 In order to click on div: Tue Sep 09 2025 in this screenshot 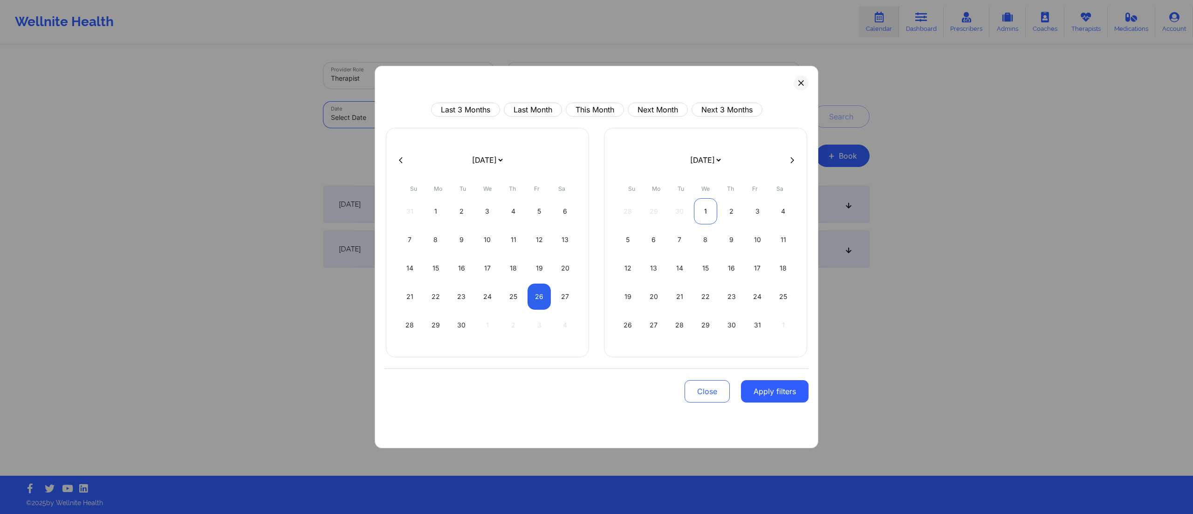, I will do `click(461, 240)`.